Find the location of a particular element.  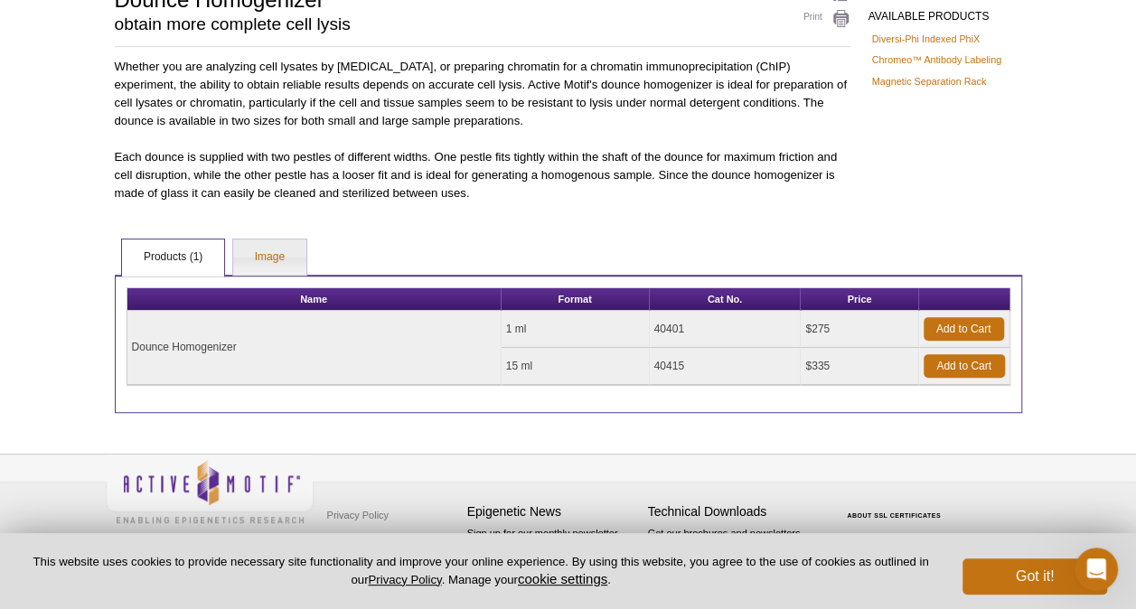

a: Print is located at coordinates (816, 19).